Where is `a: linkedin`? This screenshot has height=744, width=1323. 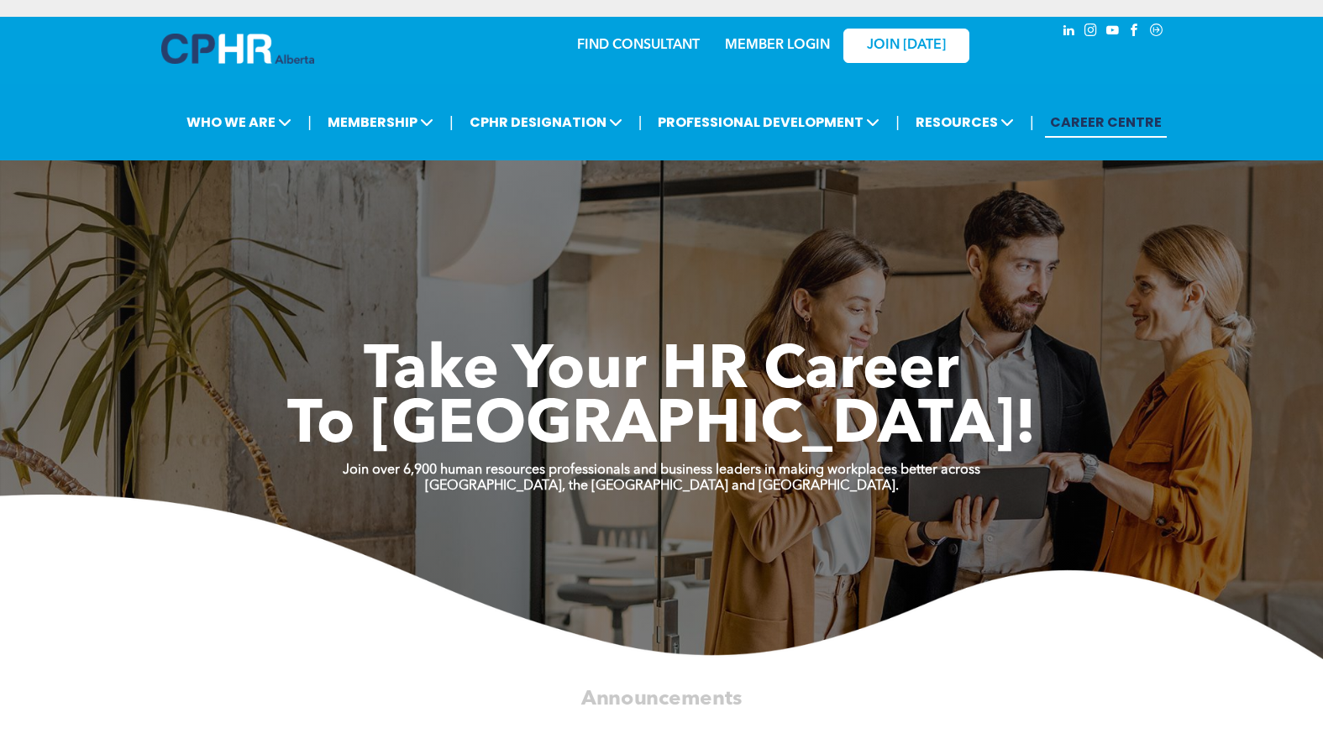 a: linkedin is located at coordinates (1069, 32).